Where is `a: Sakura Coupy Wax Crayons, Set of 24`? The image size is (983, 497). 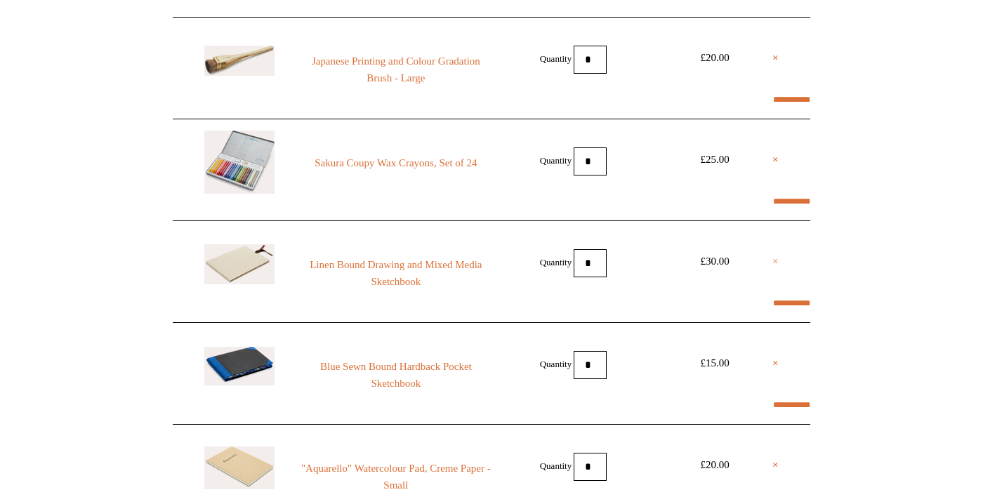 a: Sakura Coupy Wax Crayons, Set of 24 is located at coordinates (396, 163).